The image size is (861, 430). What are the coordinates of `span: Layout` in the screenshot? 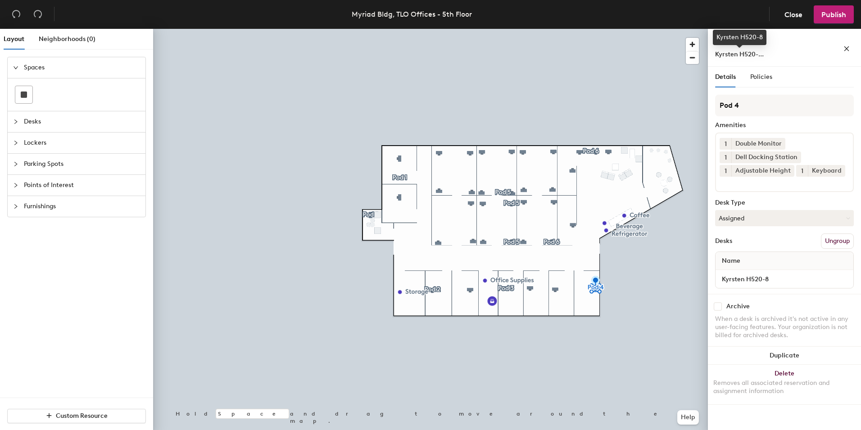 It's located at (14, 39).